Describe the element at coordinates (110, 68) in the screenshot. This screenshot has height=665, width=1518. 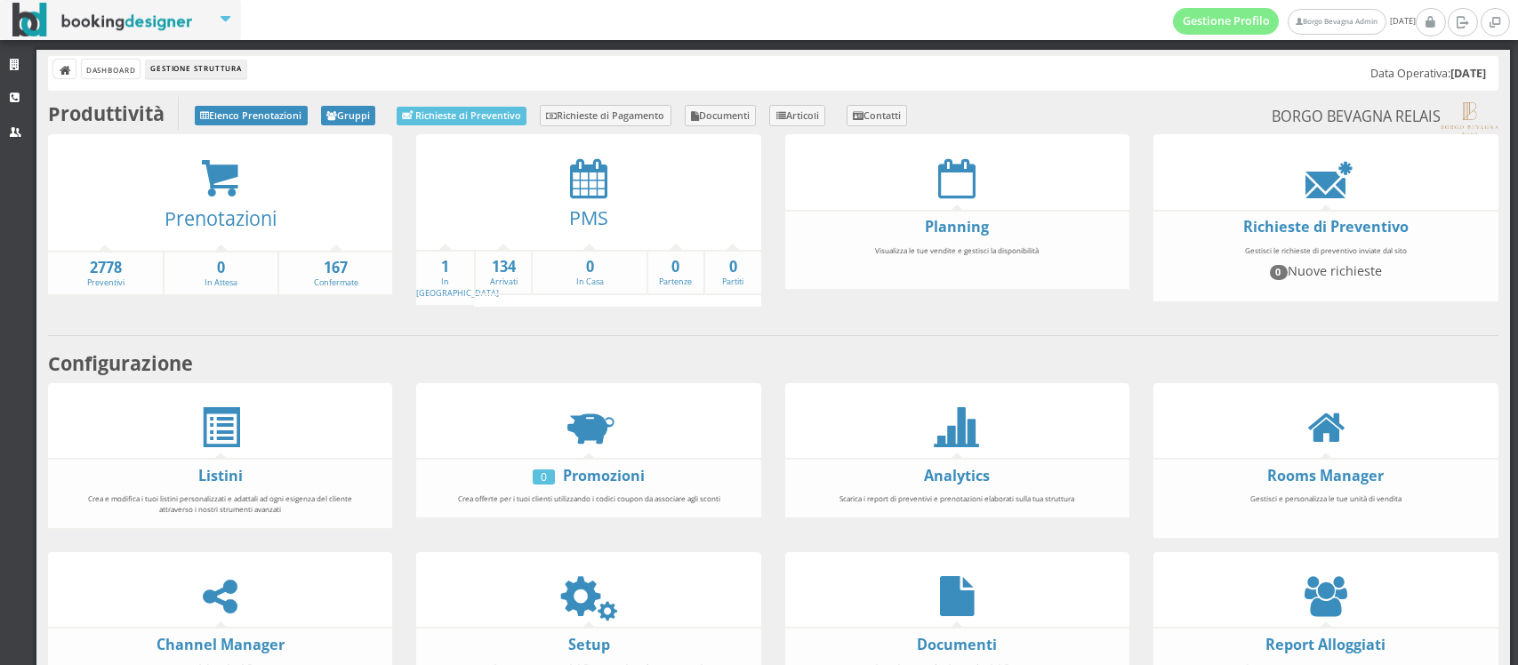
I see `a: Dashboard` at that location.